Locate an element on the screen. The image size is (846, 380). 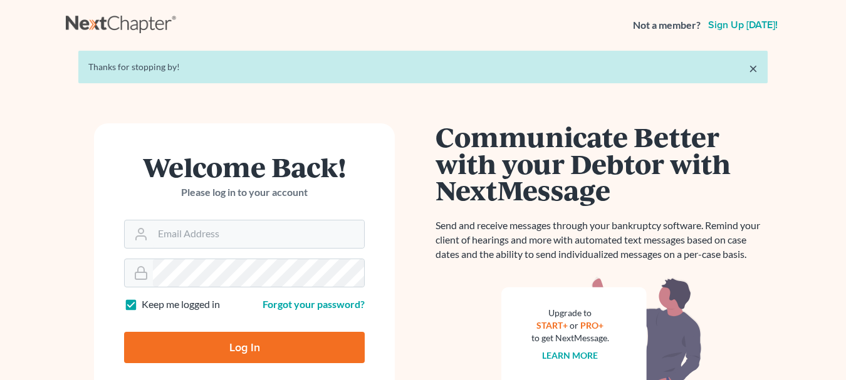
input: Log In is located at coordinates (244, 348).